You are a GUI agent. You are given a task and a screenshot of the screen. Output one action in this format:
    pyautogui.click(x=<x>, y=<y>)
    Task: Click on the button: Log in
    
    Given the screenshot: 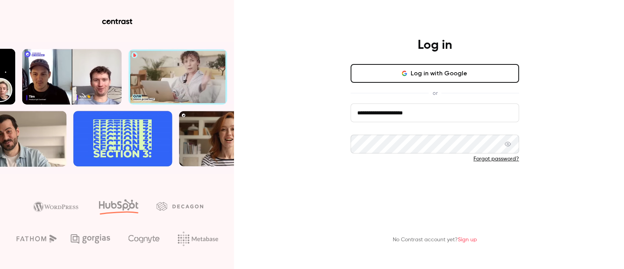 What is the action you would take?
    pyautogui.click(x=435, y=185)
    